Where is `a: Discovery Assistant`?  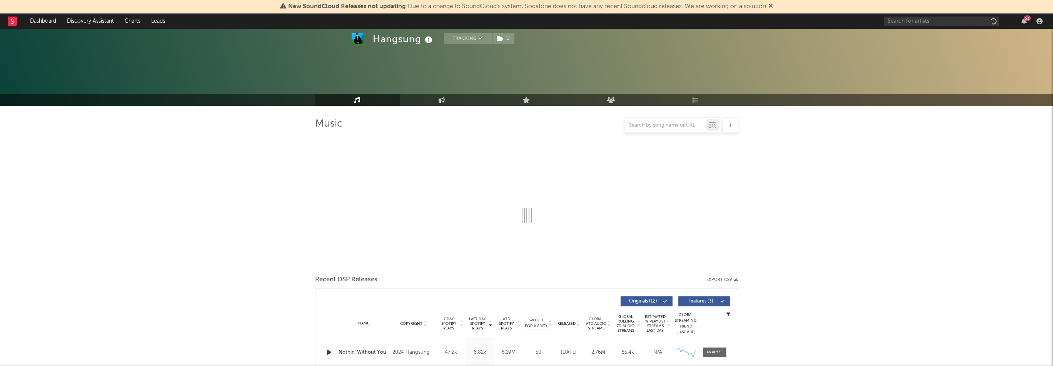
a: Discovery Assistant is located at coordinates (90, 21).